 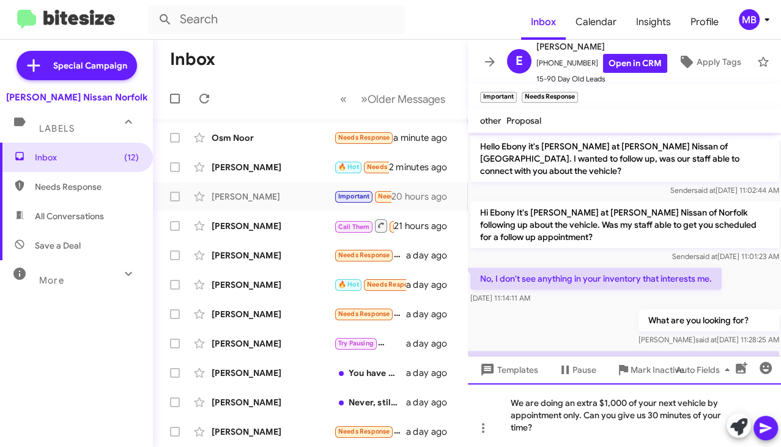 What do you see at coordinates (370, 255) in the screenshot?
I see `div: Hey, I appreciate you following up. It's gonna be a couple weeks but I am going to try and come a...` at bounding box center [370, 255].